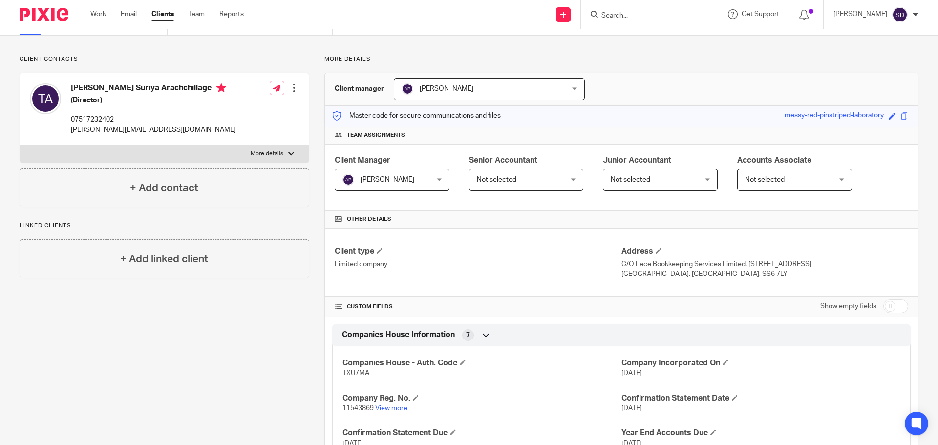 The image size is (938, 445). I want to click on span: Team assignments, so click(376, 135).